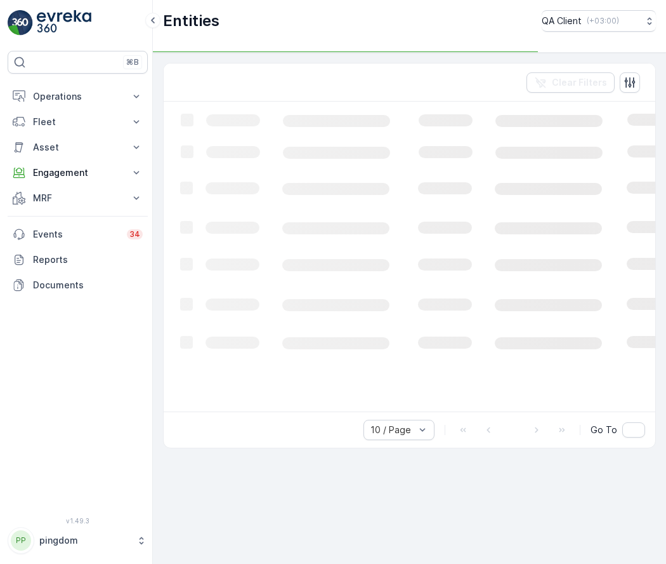 This screenshot has width=666, height=564. What do you see at coordinates (77, 122) in the screenshot?
I see `button: Fleet` at bounding box center [77, 122].